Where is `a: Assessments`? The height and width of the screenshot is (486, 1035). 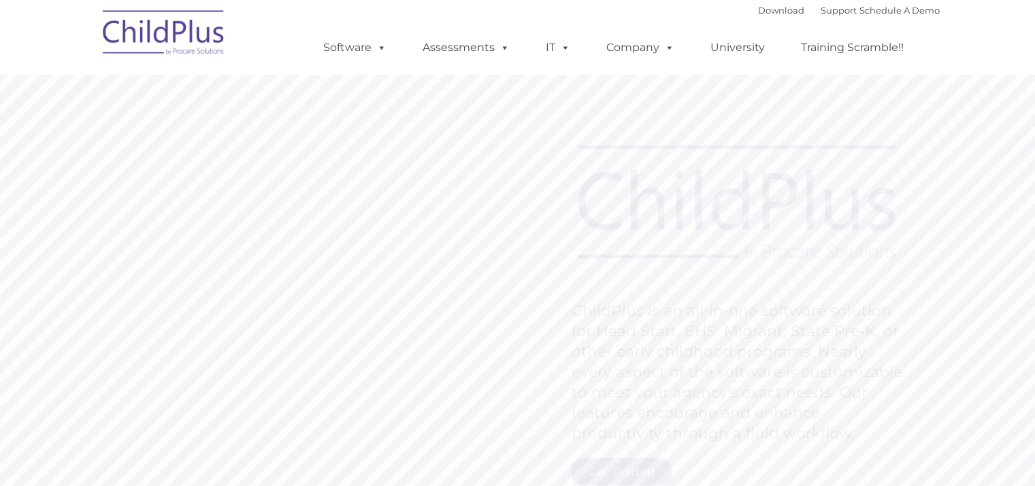
a: Assessments is located at coordinates (466, 48).